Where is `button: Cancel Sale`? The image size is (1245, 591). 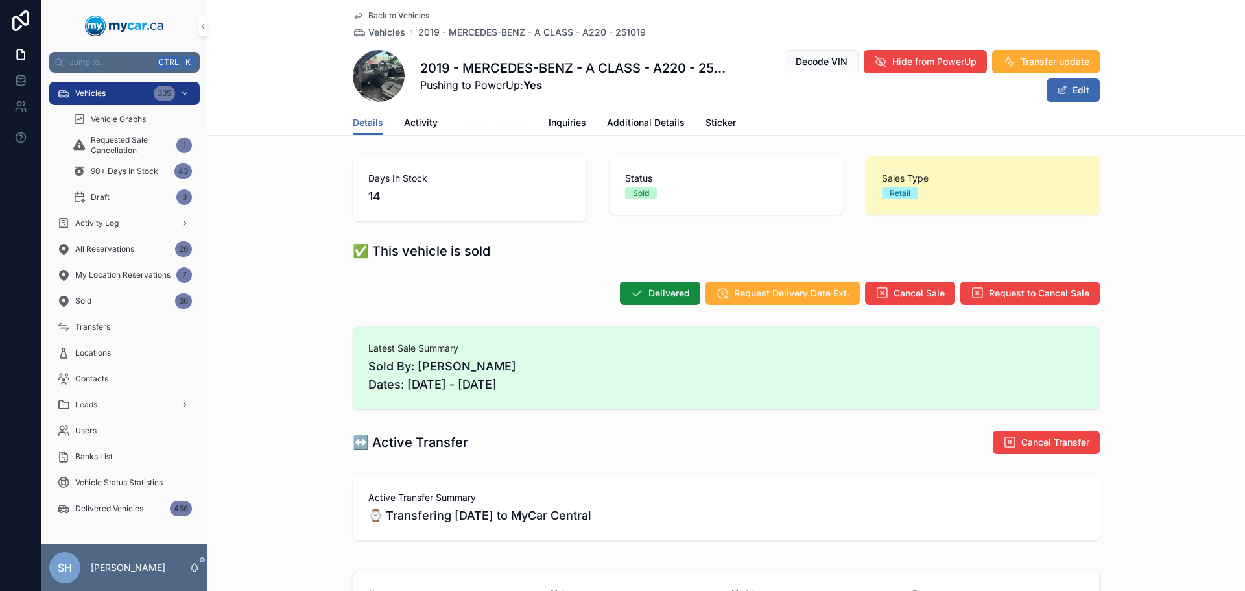 button: Cancel Sale is located at coordinates (910, 293).